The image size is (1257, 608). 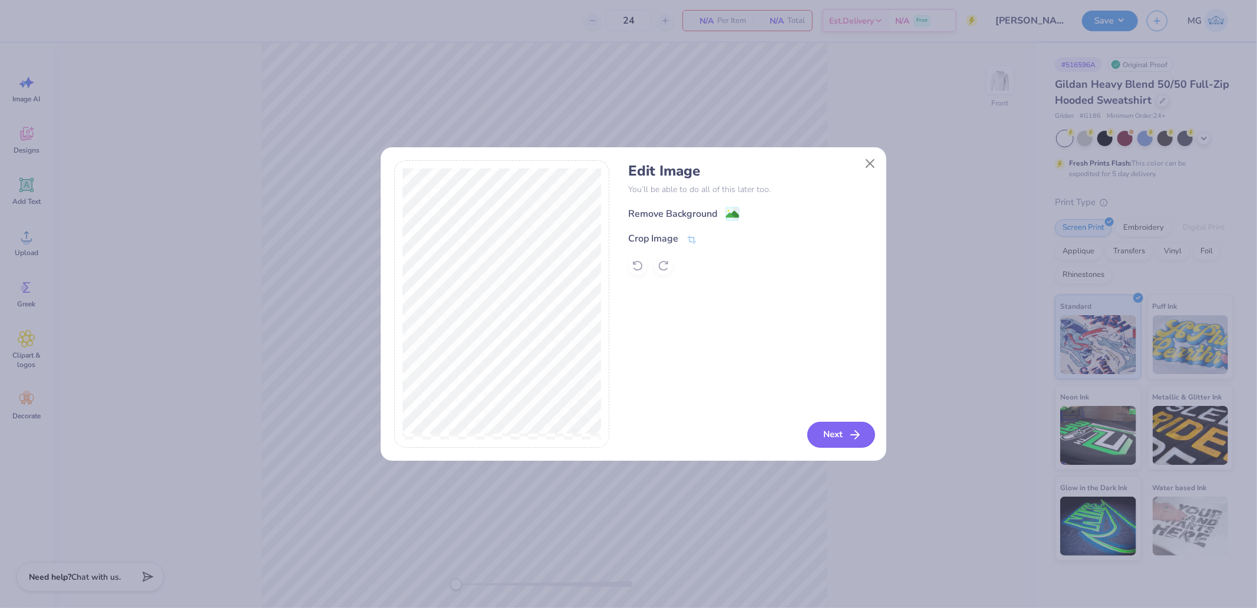 What do you see at coordinates (841, 435) in the screenshot?
I see `button: Next` at bounding box center [841, 435].